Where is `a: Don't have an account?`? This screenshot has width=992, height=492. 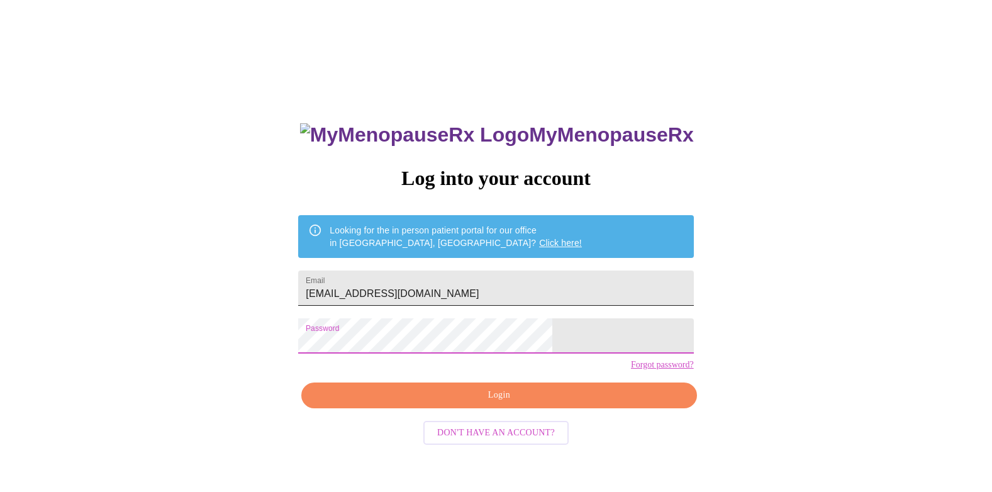
a: Don't have an account? is located at coordinates (496, 431).